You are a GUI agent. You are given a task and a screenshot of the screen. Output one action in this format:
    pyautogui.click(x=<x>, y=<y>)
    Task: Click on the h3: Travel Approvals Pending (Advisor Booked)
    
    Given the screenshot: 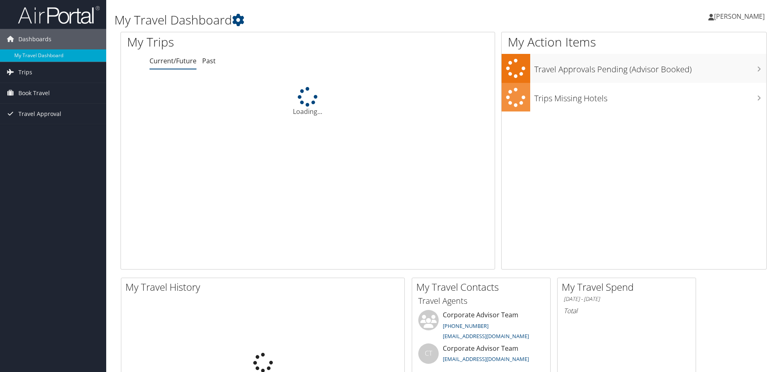 What is the action you would take?
    pyautogui.click(x=651, y=67)
    